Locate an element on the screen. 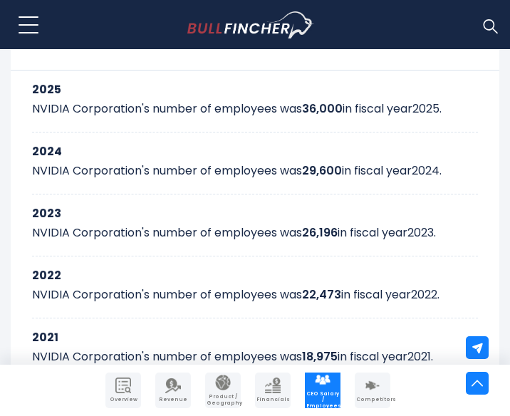  span: 2021 is located at coordinates (419, 356).